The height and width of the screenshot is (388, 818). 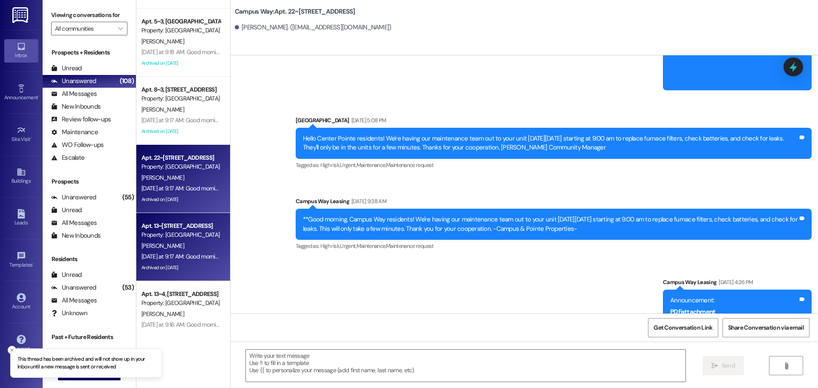 I want to click on b: PDF attachment, so click(x=693, y=312).